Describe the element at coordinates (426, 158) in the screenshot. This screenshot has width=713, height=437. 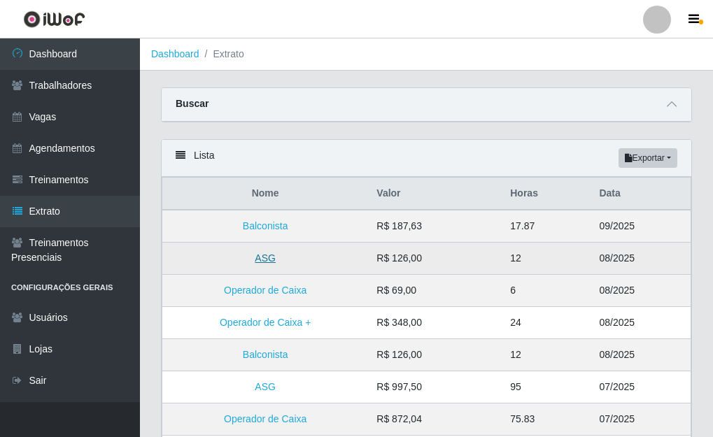
I see `div: Lista` at that location.